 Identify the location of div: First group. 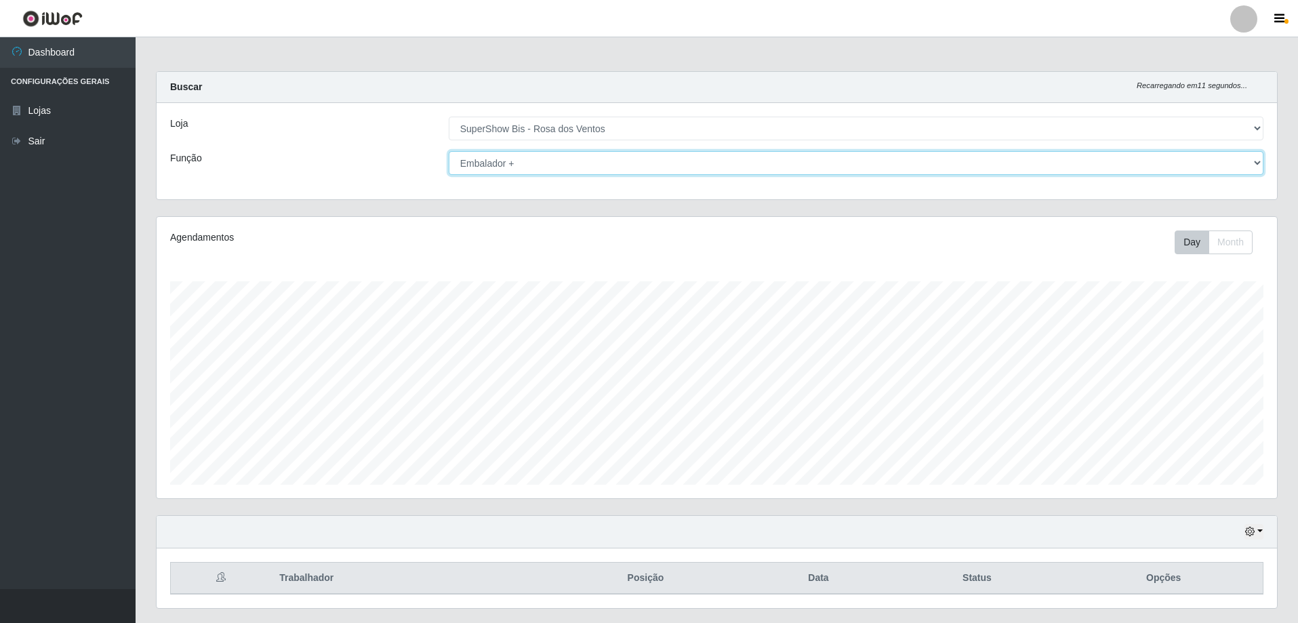
(1213, 242).